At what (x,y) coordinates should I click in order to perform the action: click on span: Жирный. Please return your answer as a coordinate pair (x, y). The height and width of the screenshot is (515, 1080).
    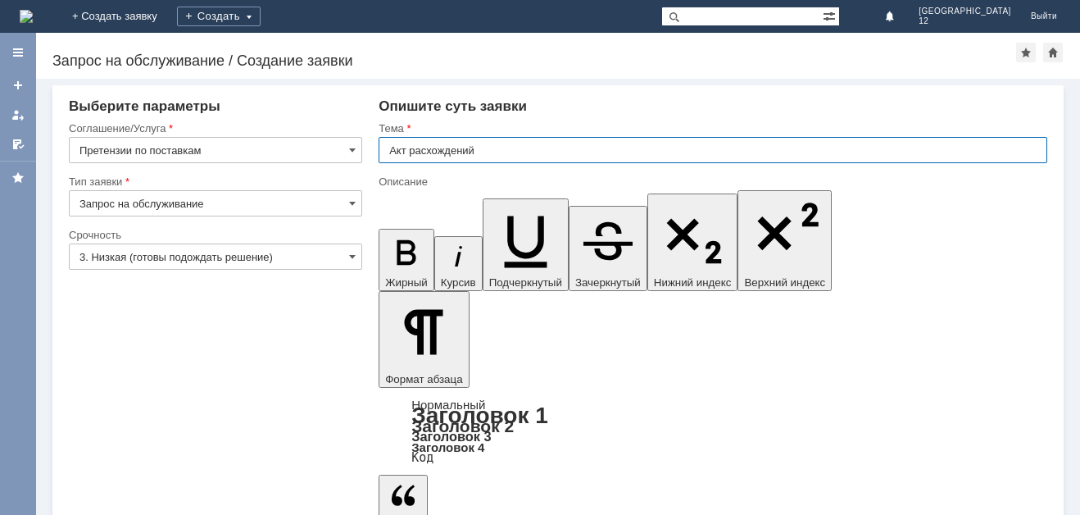
    Looking at the image, I should click on (407, 282).